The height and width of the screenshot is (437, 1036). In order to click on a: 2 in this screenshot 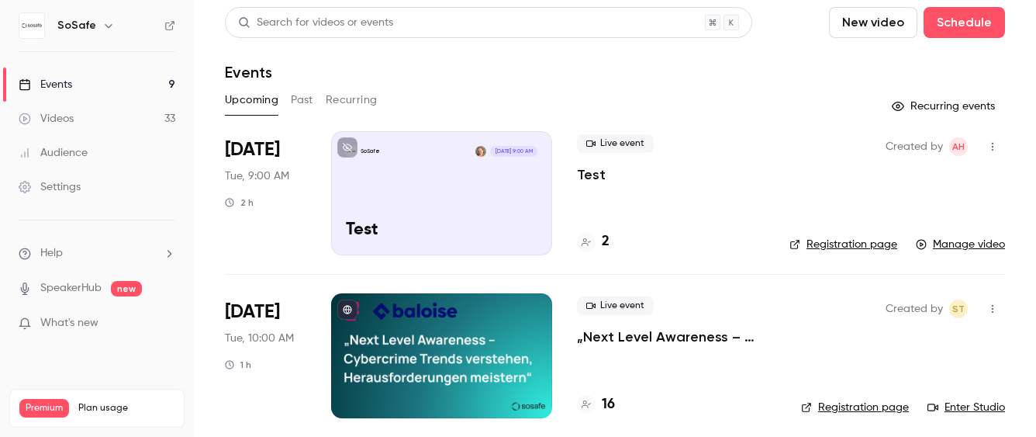, I will do `click(593, 241)`.